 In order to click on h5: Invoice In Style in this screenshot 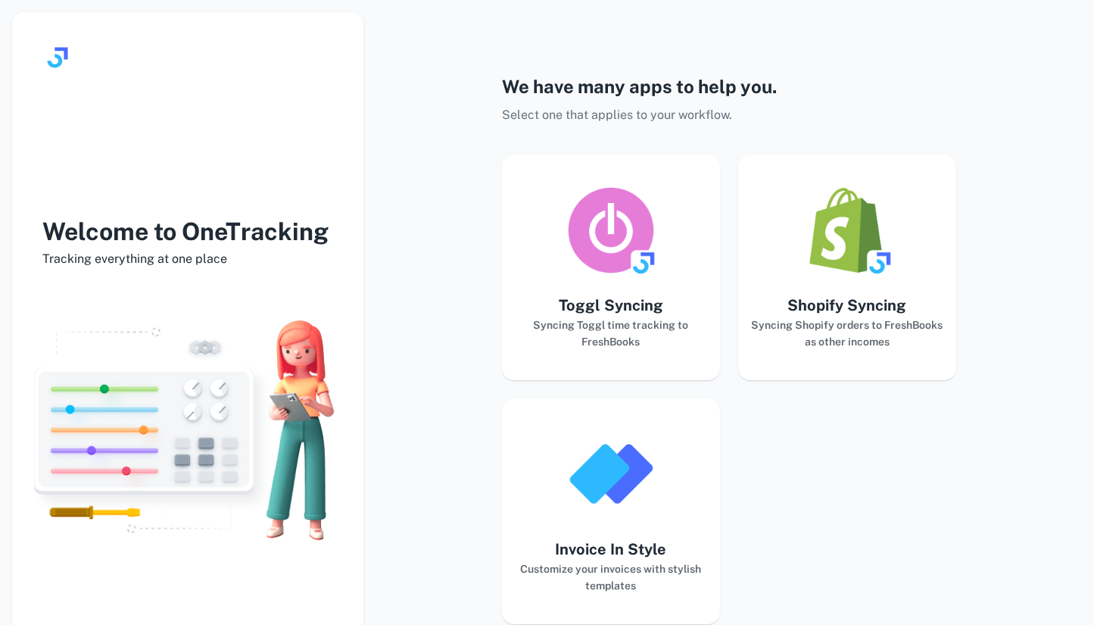, I will do `click(611, 549)`.